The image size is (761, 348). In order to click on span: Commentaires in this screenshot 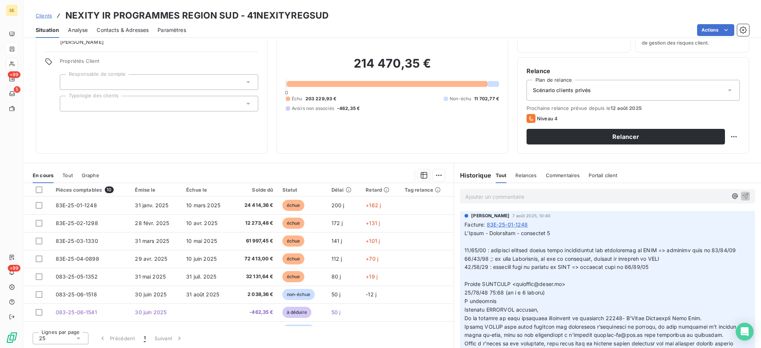, I will do `click(563, 175)`.